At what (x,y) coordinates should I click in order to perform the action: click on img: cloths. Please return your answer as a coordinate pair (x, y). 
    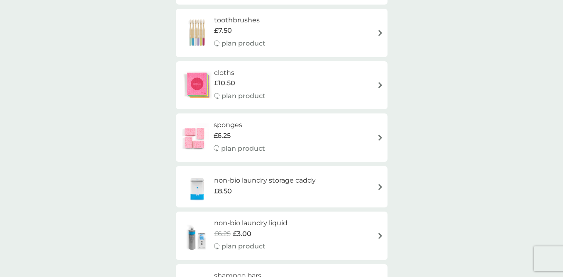
    Looking at the image, I should click on (197, 85).